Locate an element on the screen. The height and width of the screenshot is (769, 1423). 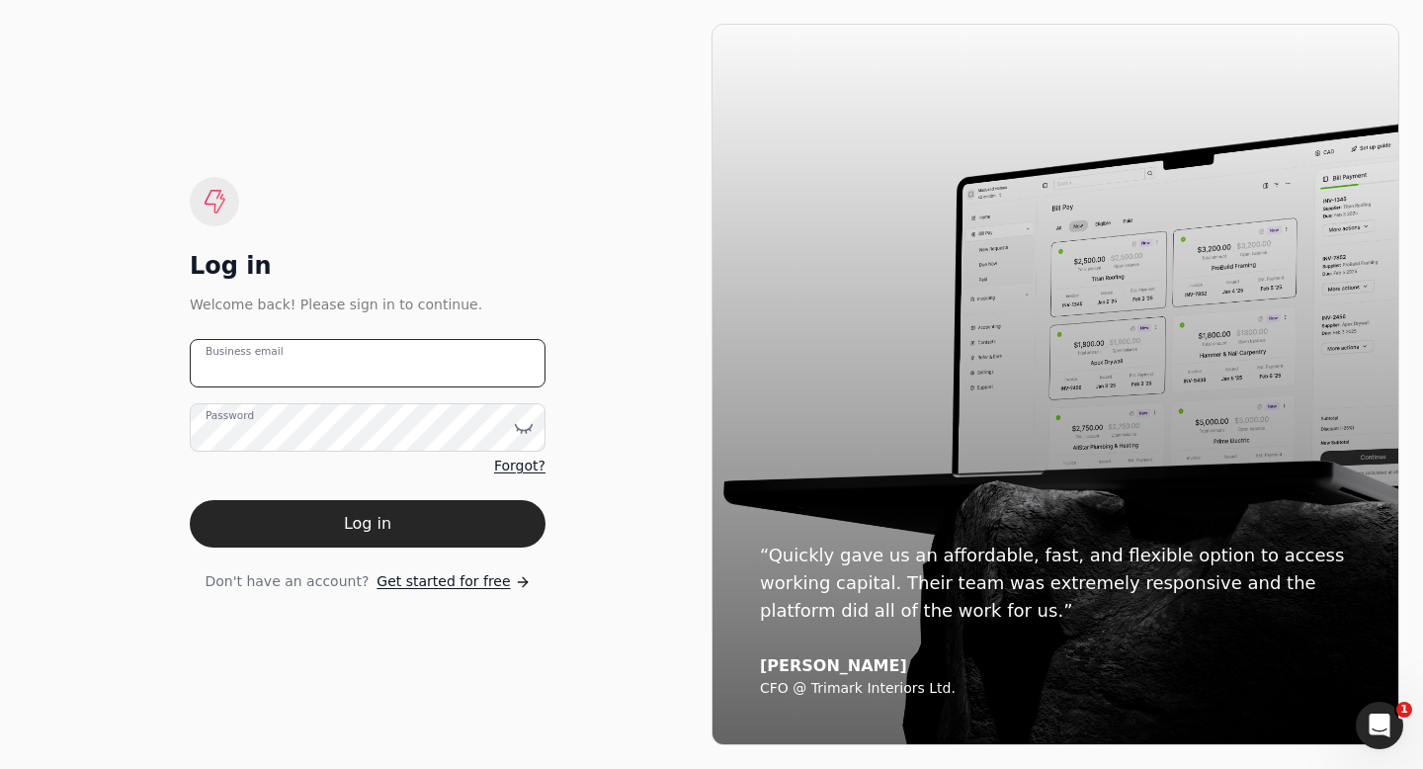
span: Forgot? is located at coordinates (520, 466).